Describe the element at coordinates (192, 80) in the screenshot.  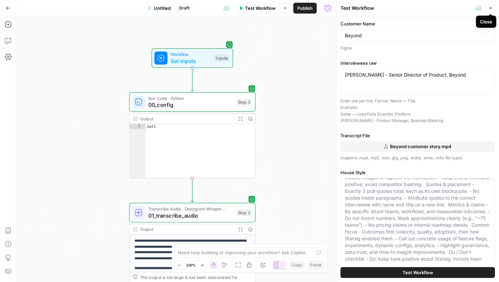
I see `g: Edge from start to step_3` at that location.